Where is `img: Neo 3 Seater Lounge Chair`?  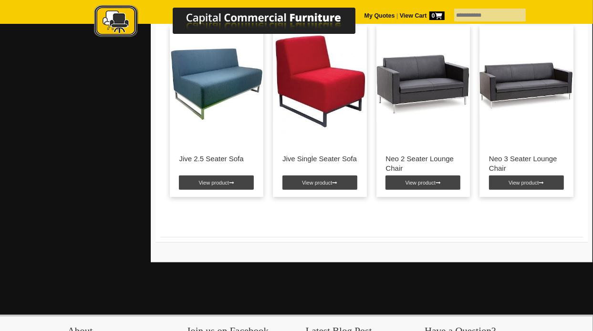
img: Neo 3 Seater Lounge Chair is located at coordinates (527, 85).